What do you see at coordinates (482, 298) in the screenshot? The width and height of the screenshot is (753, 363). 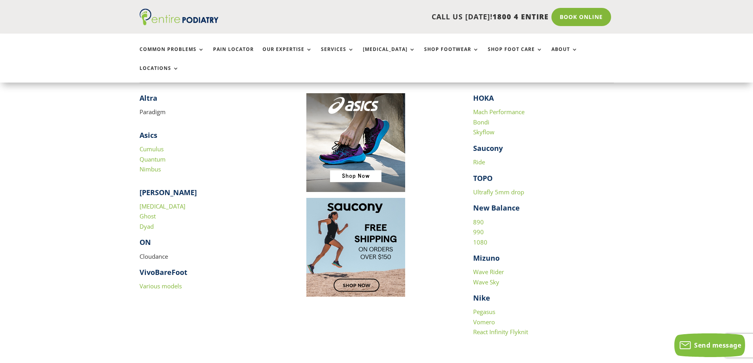 I see `strong: Nike` at bounding box center [482, 298].